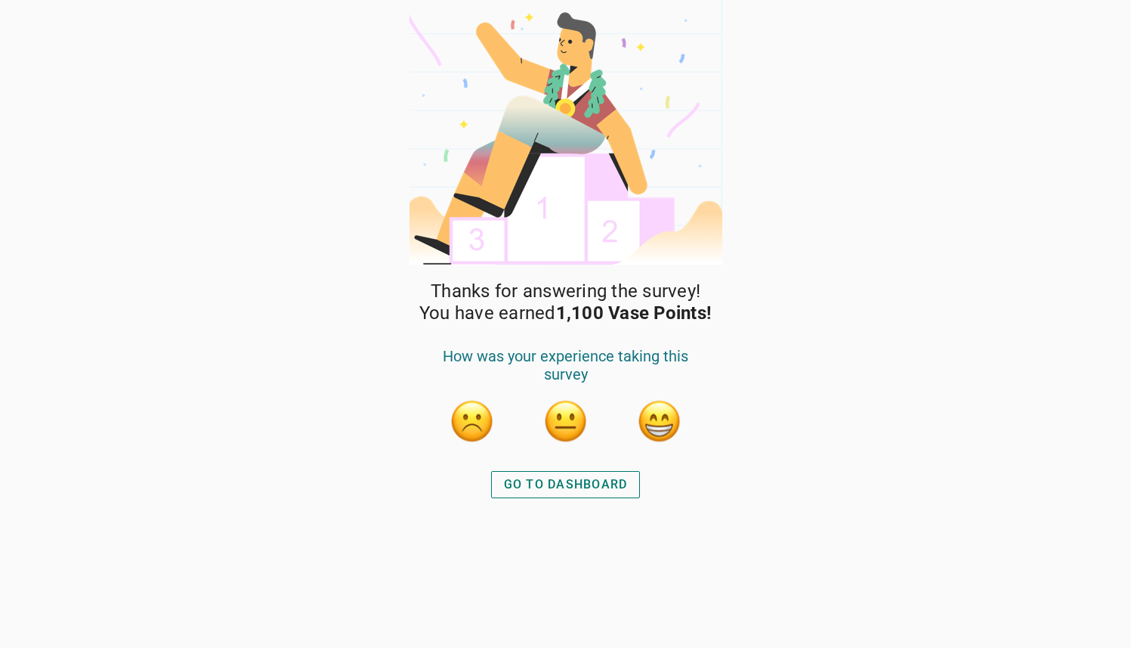 Image resolution: width=1131 pixels, height=648 pixels. Describe the element at coordinates (566, 484) in the screenshot. I see `button: GO TO DASHBOARD` at that location.